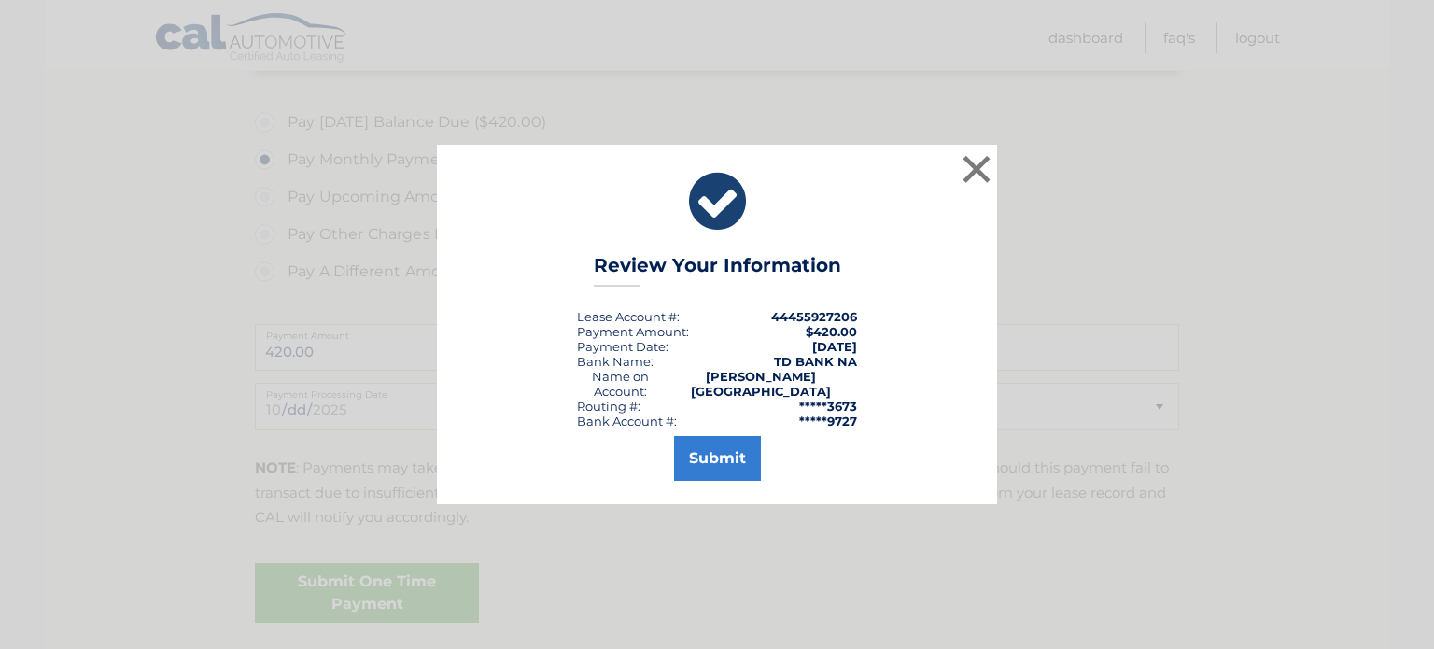  What do you see at coordinates (627, 421) in the screenshot?
I see `div: Bank Account #:` at bounding box center [627, 421].